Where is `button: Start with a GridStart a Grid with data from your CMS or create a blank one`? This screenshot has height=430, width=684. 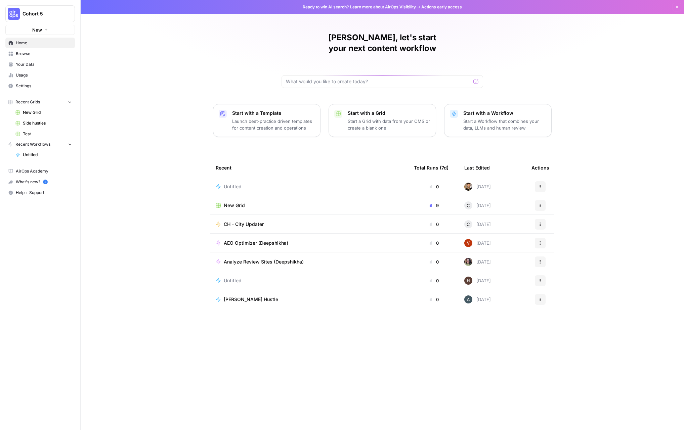 button: Start with a GridStart a Grid with data from your CMS or create a blank one is located at coordinates (382, 121).